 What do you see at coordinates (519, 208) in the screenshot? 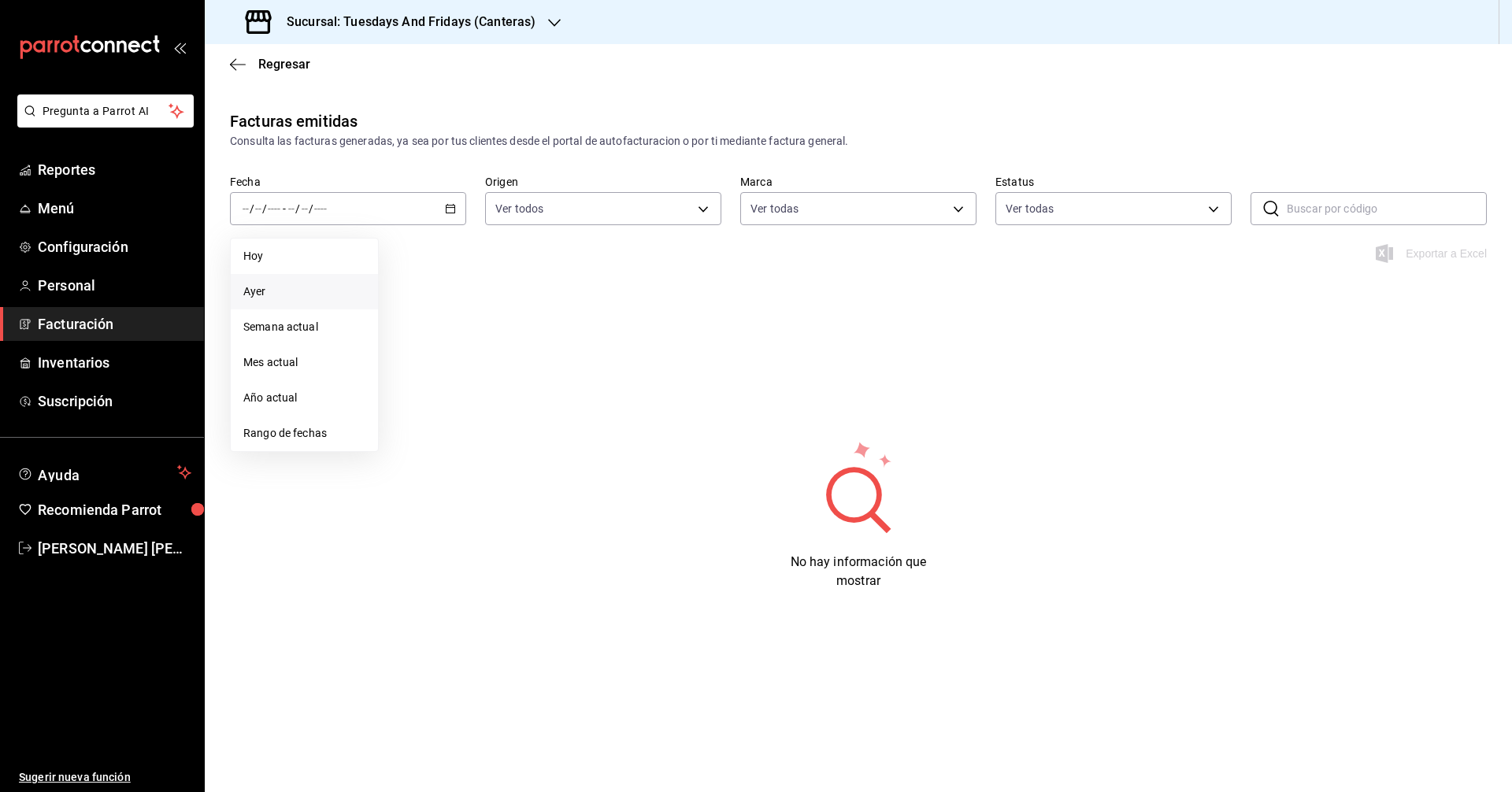
I see `span: Ver todos` at bounding box center [519, 208].